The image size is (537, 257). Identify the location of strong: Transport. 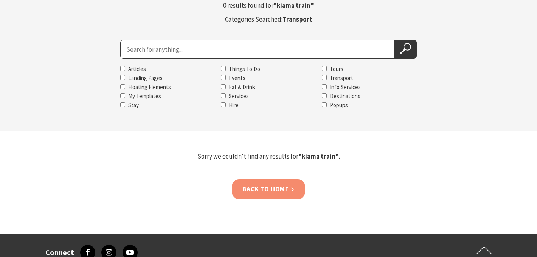
(297, 19).